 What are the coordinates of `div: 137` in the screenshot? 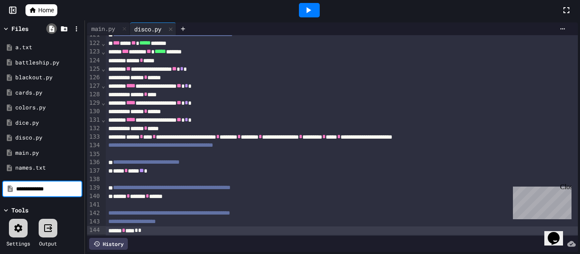 It's located at (94, 171).